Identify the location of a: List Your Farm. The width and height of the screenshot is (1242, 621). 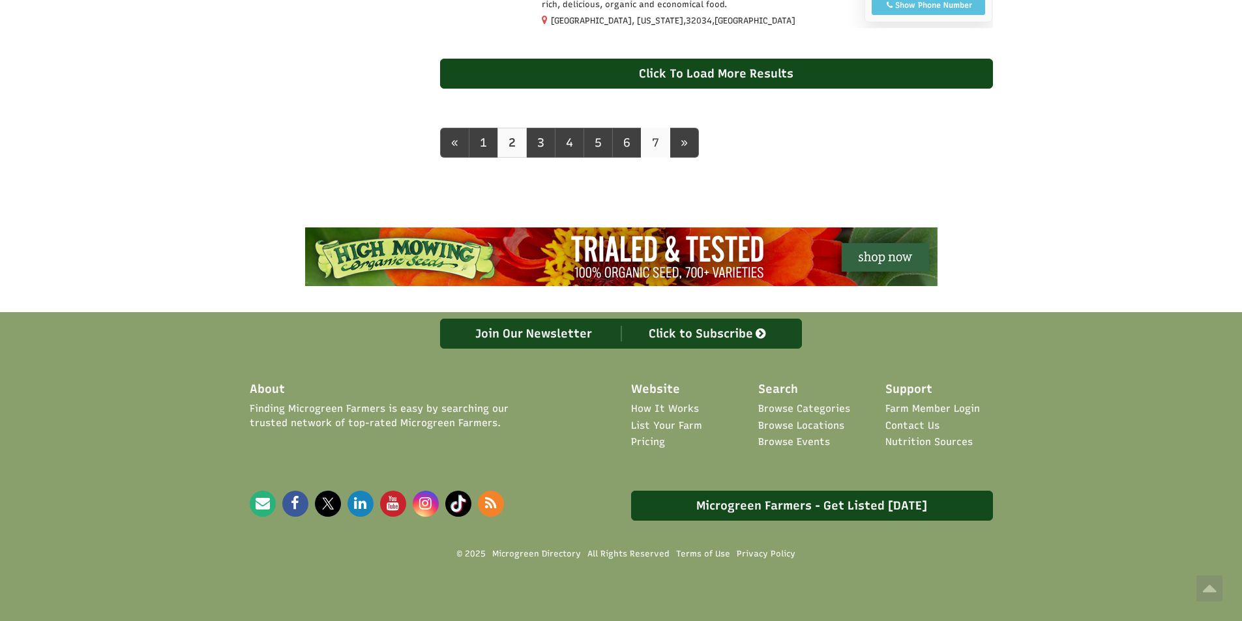
(666, 426).